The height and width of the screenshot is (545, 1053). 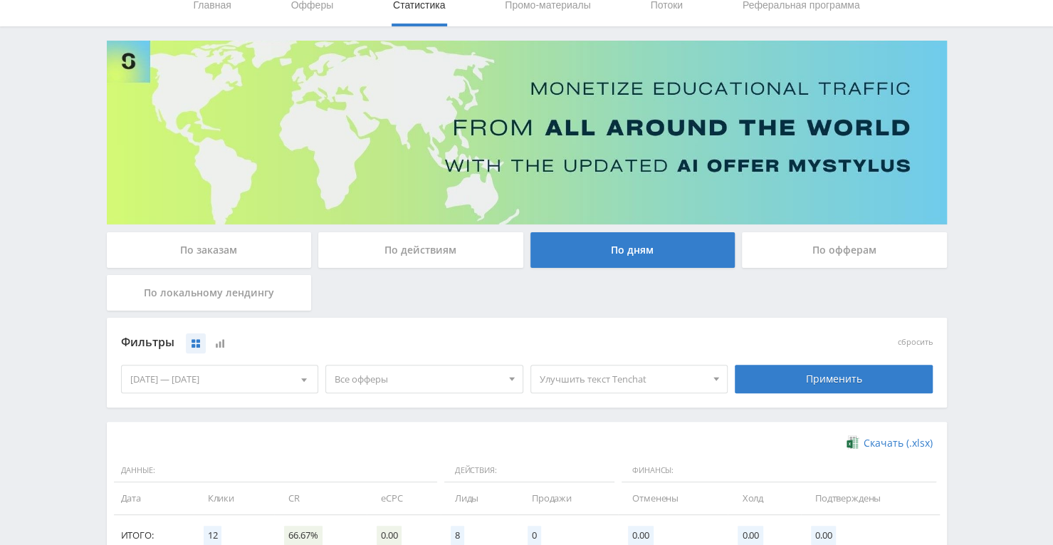 I want to click on div: По дням, so click(x=633, y=250).